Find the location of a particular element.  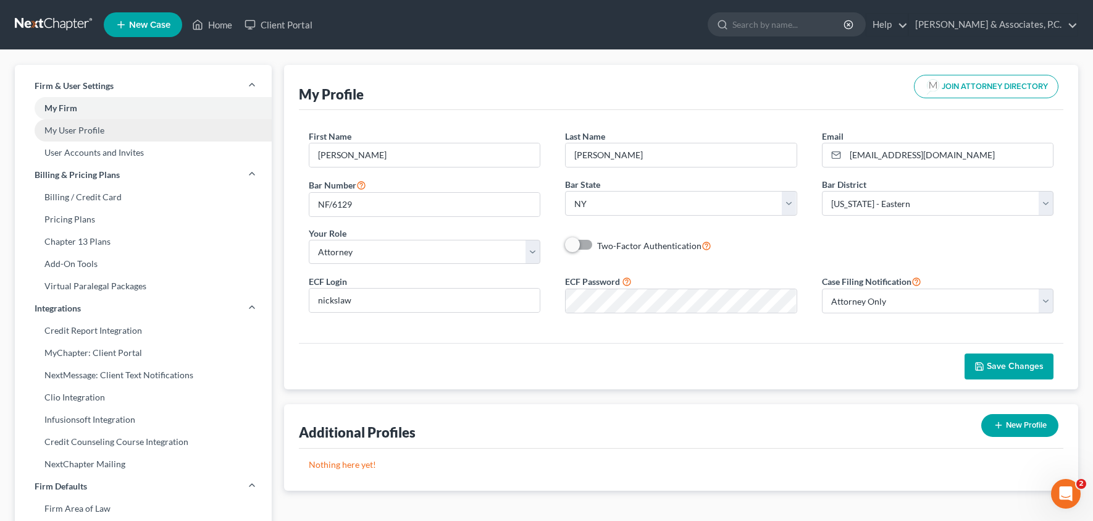

div: My Profile is located at coordinates (331, 94).